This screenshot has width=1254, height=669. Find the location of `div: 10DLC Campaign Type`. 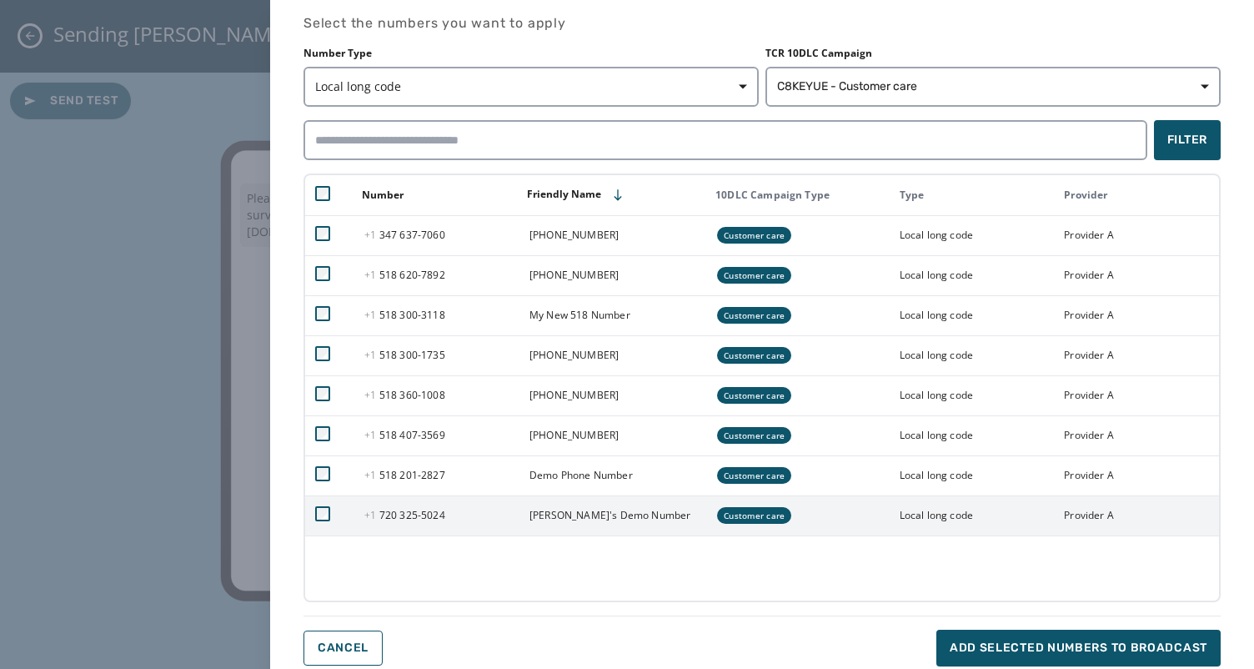

div: 10DLC Campaign Type is located at coordinates (802, 195).